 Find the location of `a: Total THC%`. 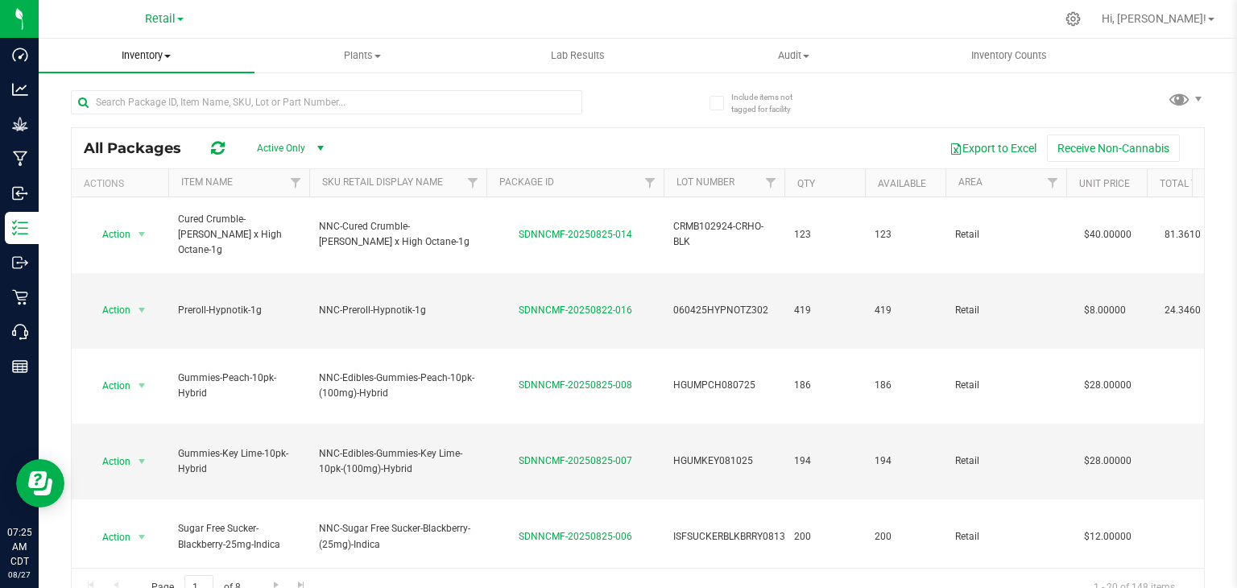

a: Total THC% is located at coordinates (1189, 184).